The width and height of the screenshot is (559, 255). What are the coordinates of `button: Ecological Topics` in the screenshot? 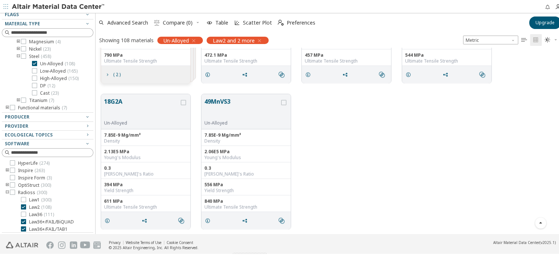 It's located at (47, 134).